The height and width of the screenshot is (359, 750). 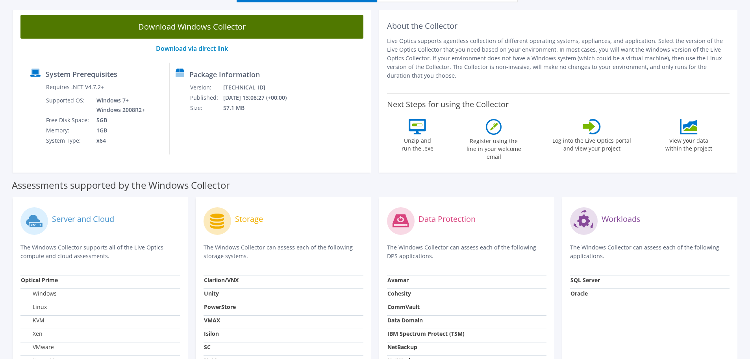 What do you see at coordinates (494, 148) in the screenshot?
I see `label: Register using the line in your welcome email` at bounding box center [494, 148].